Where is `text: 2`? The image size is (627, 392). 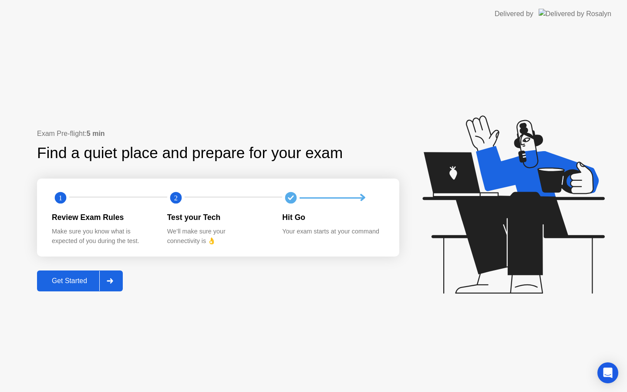
text: 2 is located at coordinates (176, 198).